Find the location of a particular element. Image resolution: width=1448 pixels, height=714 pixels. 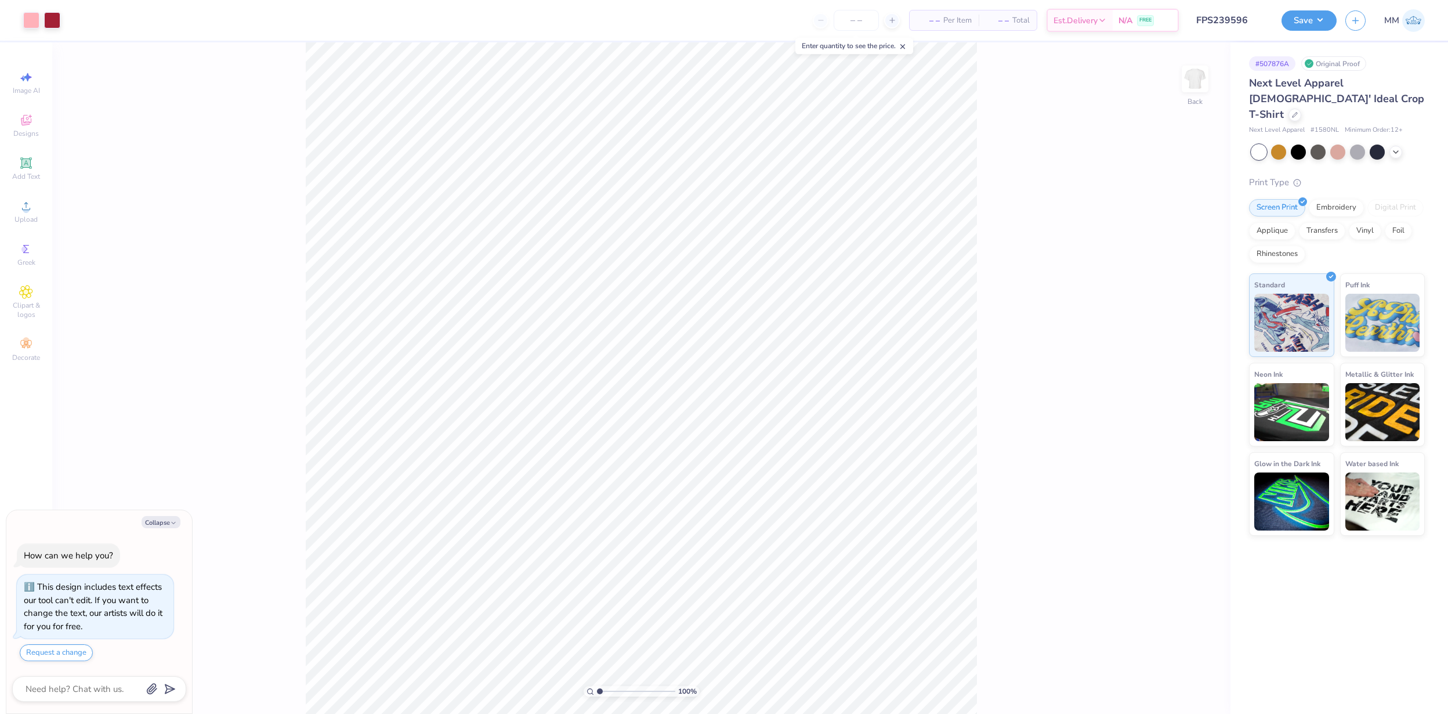

span: Water based Ink is located at coordinates (1372, 463).